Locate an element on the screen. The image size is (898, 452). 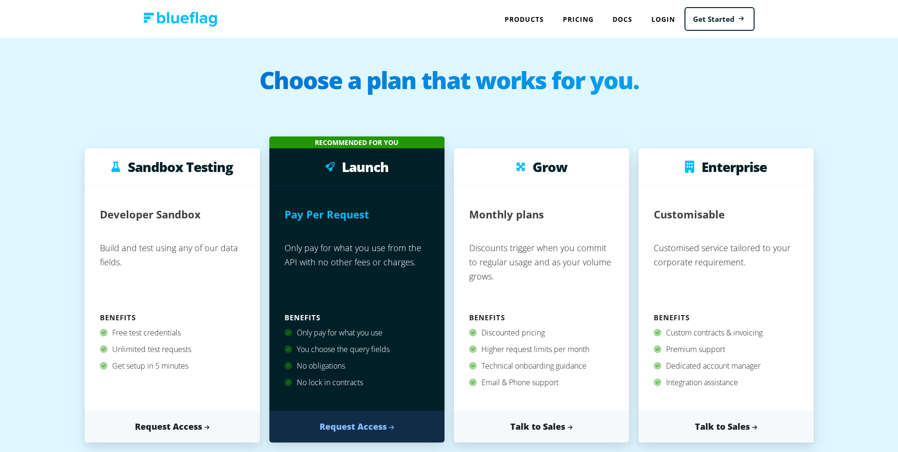
div: Get setup in 5 minutes is located at coordinates (172, 365).